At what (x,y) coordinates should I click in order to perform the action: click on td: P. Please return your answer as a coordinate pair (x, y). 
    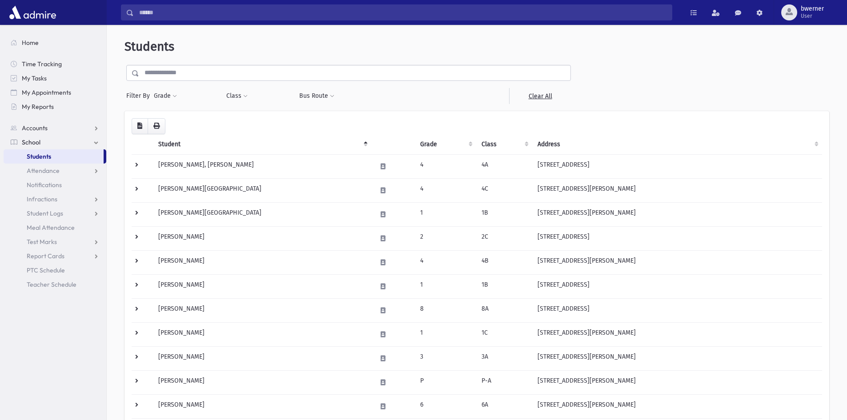
    Looking at the image, I should click on (446, 382).